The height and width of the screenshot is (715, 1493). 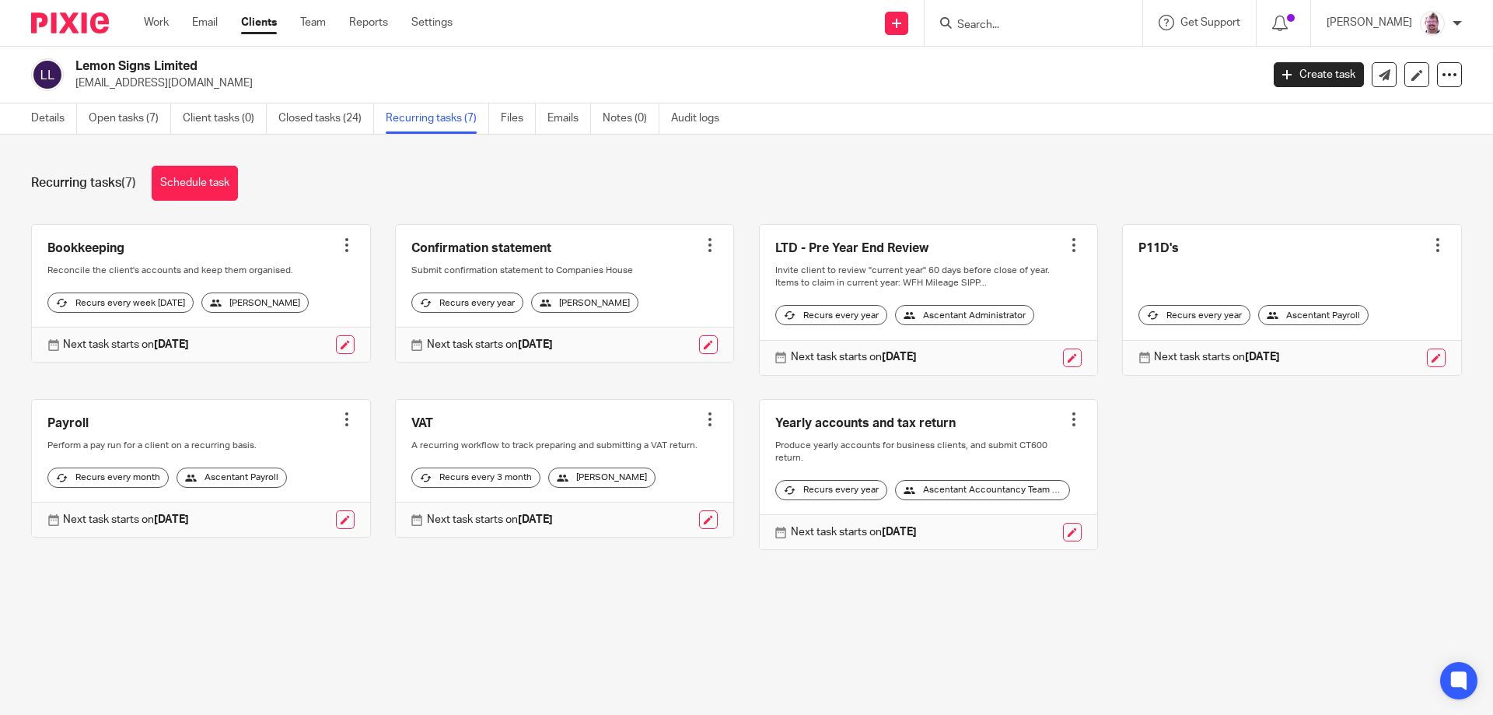 I want to click on div: Recurs every month, so click(x=108, y=477).